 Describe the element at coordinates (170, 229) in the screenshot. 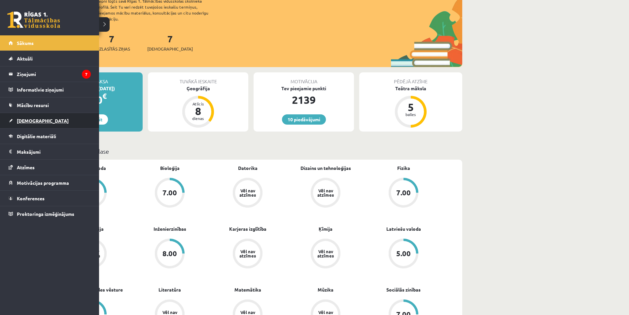

I see `a: Inženierzinības` at that location.